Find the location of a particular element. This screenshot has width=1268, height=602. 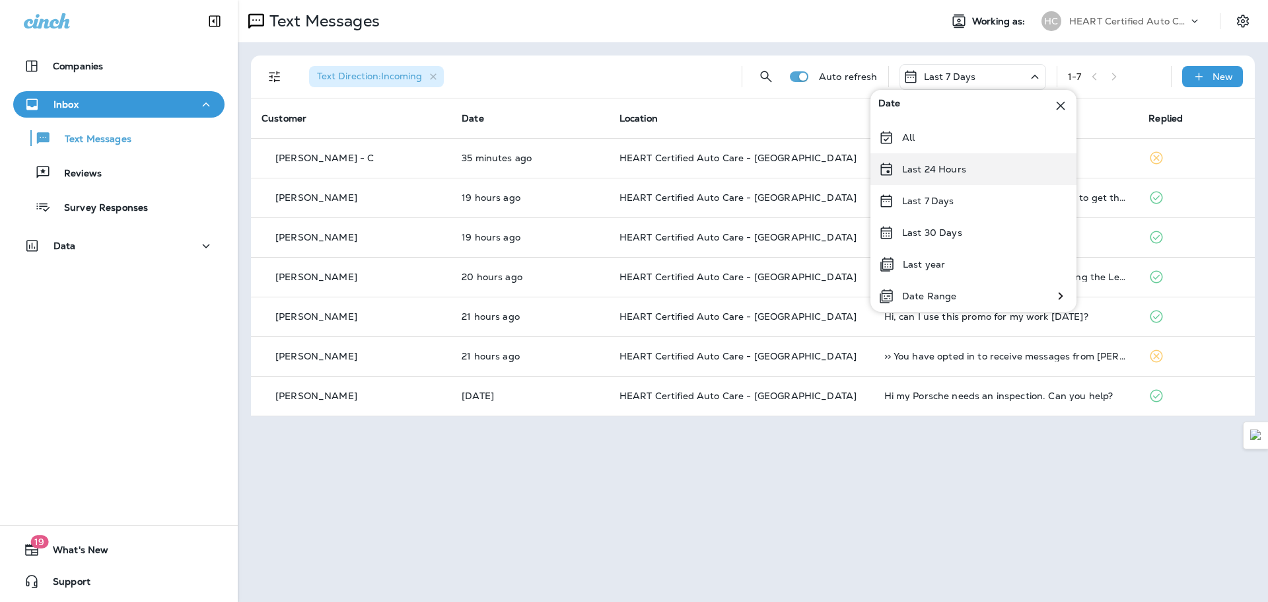

button: Search Messages is located at coordinates (766, 77).